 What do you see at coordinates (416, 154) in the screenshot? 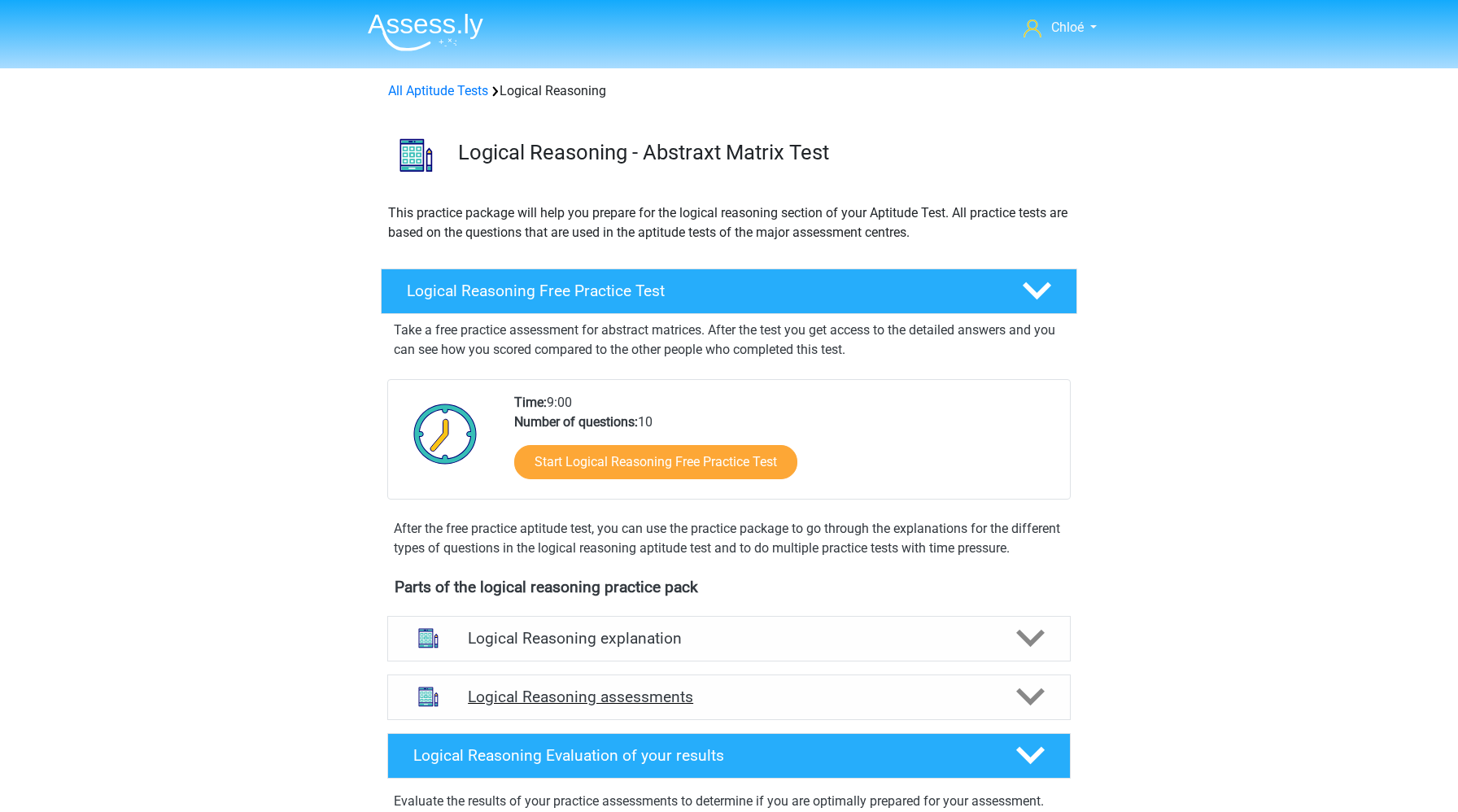
I see `img: logical reasoning` at bounding box center [416, 154].